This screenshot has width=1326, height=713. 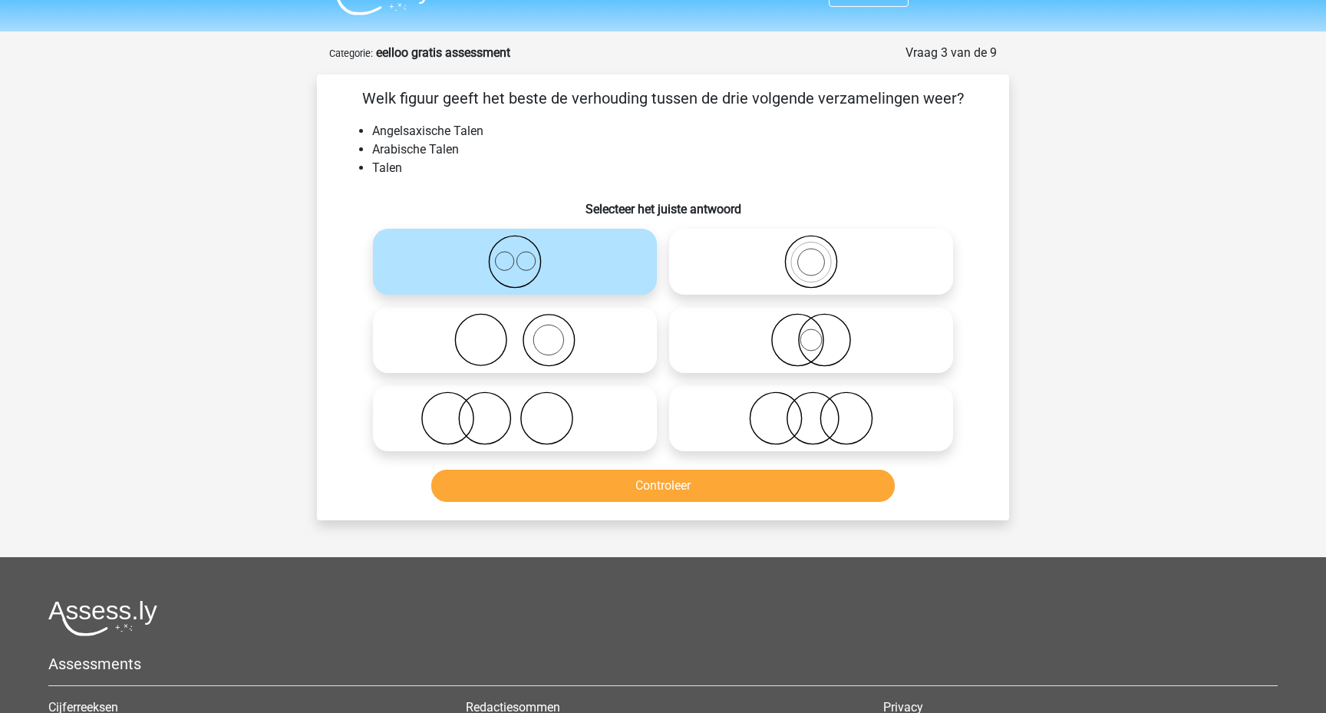 What do you see at coordinates (351, 53) in the screenshot?
I see `small: Categorie:` at bounding box center [351, 53].